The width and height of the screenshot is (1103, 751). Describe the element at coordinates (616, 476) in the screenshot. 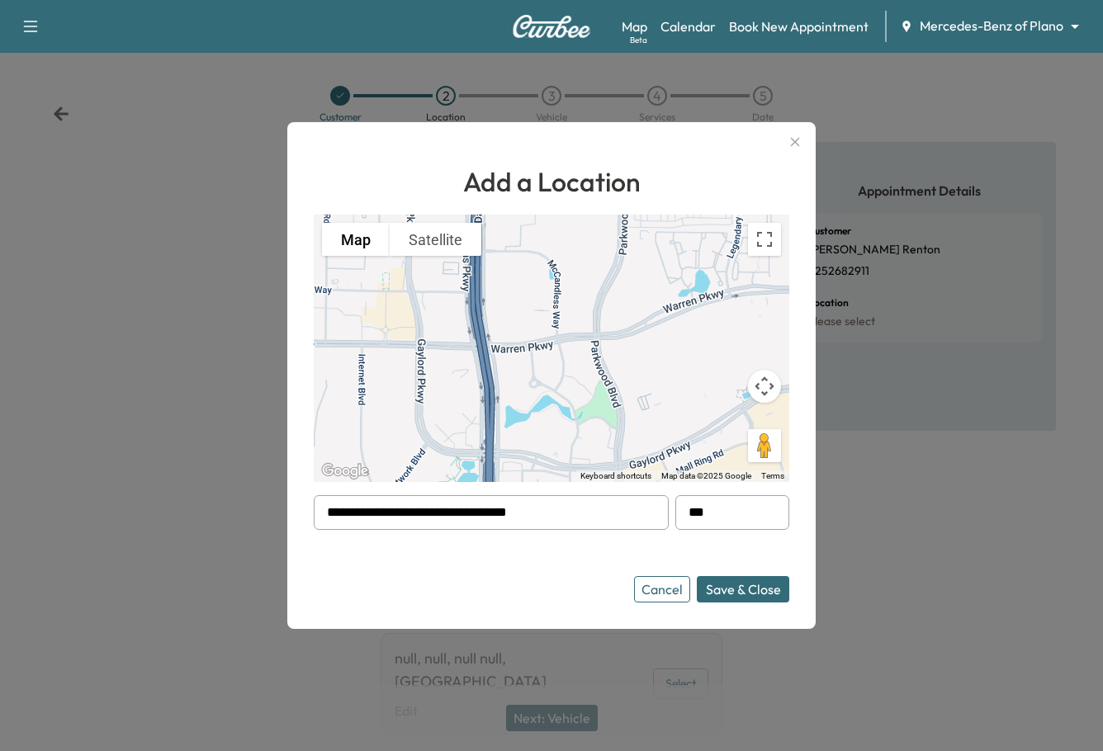

I see `button: Keyboard shortcuts` at that location.